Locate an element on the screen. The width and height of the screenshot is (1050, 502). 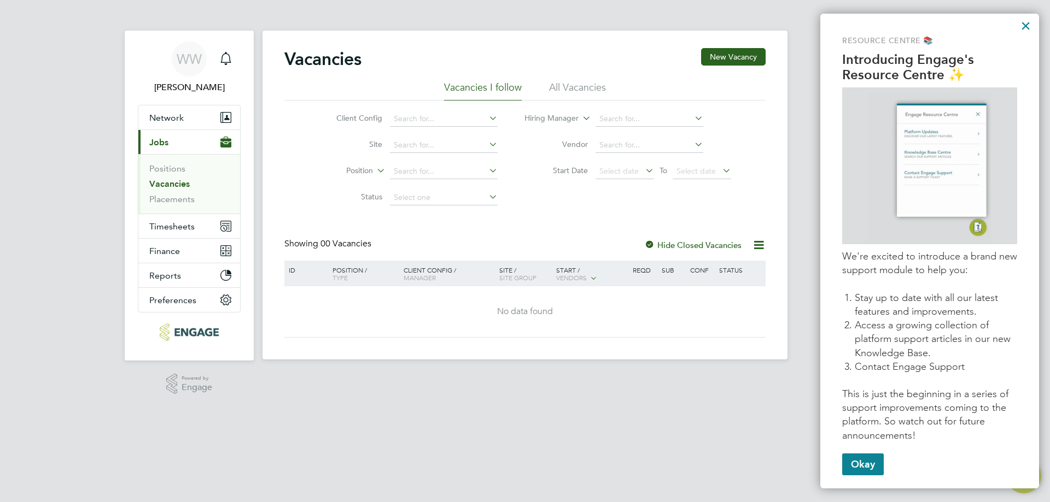
span: Network is located at coordinates (166, 118).